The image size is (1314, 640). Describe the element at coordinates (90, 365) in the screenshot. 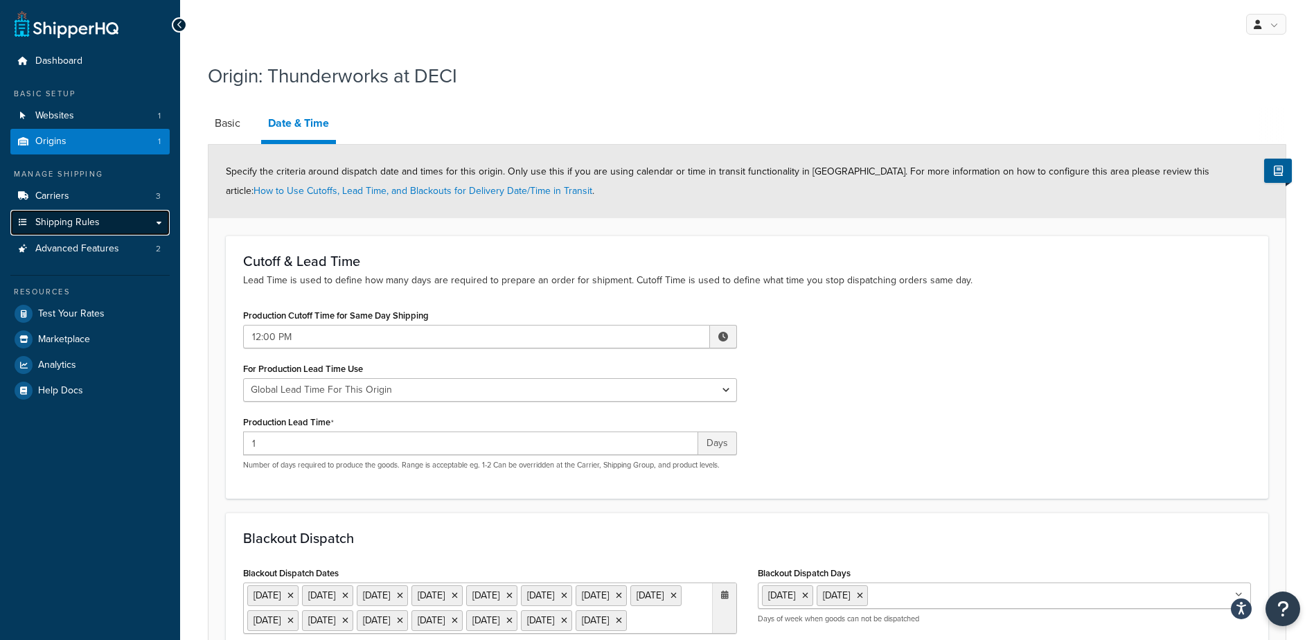

I see `li: Analytics` at that location.